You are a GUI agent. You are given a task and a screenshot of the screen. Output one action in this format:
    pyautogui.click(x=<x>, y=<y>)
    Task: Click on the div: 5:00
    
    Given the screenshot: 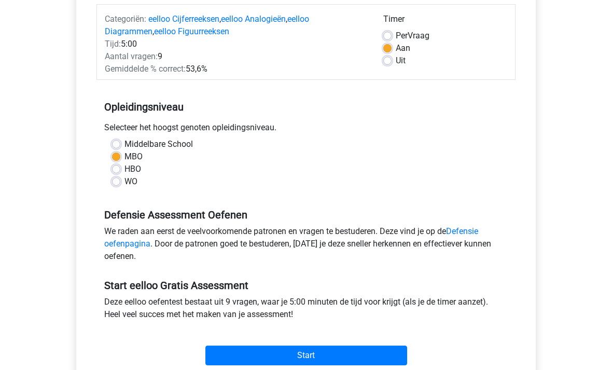 What is the action you would take?
    pyautogui.click(x=236, y=44)
    